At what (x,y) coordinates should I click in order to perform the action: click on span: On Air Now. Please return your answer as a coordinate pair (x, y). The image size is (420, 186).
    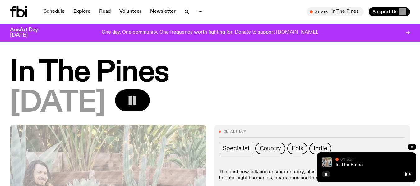
    Looking at the image, I should click on (235, 132).